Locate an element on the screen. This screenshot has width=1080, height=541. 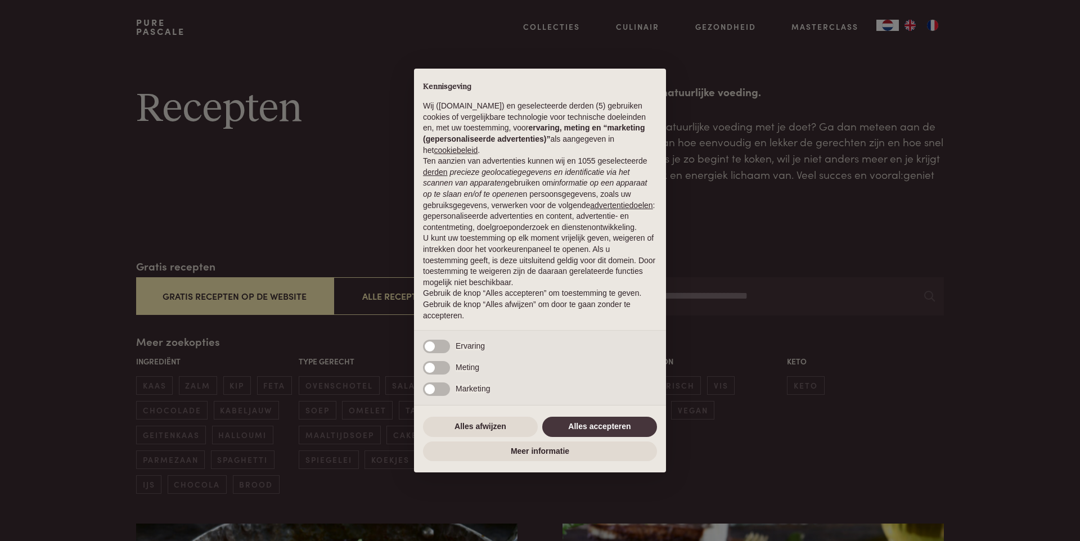
button: derden is located at coordinates (436, 173).